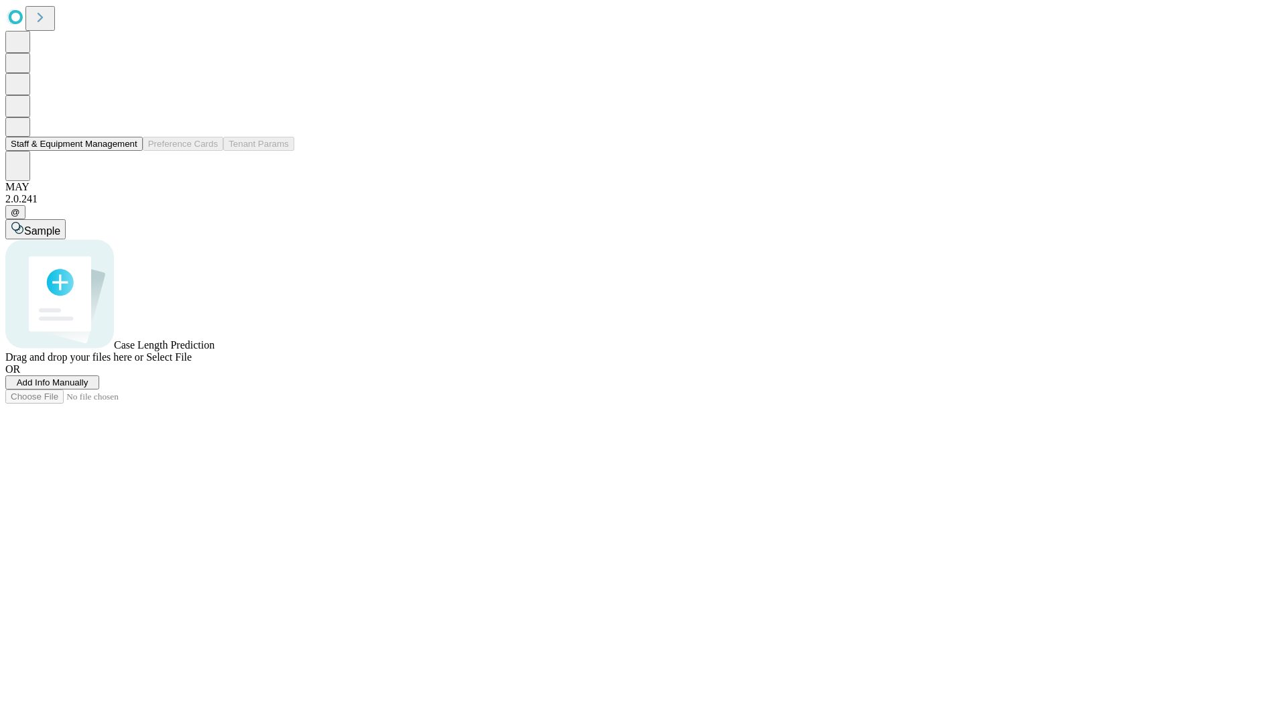  Describe the element at coordinates (74, 143) in the screenshot. I see `button: Staff & Equipment Management` at that location.